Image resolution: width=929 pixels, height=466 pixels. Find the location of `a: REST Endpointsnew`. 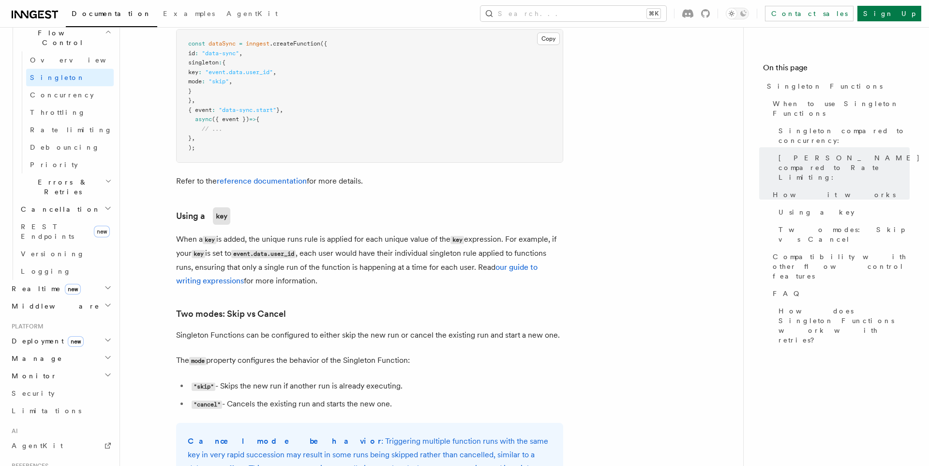

a: REST Endpointsnew is located at coordinates (65, 231).